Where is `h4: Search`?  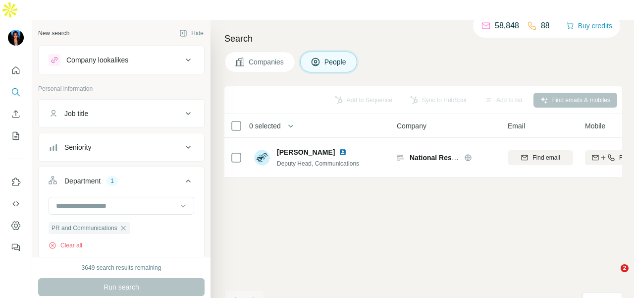
h4: Search is located at coordinates (423, 39).